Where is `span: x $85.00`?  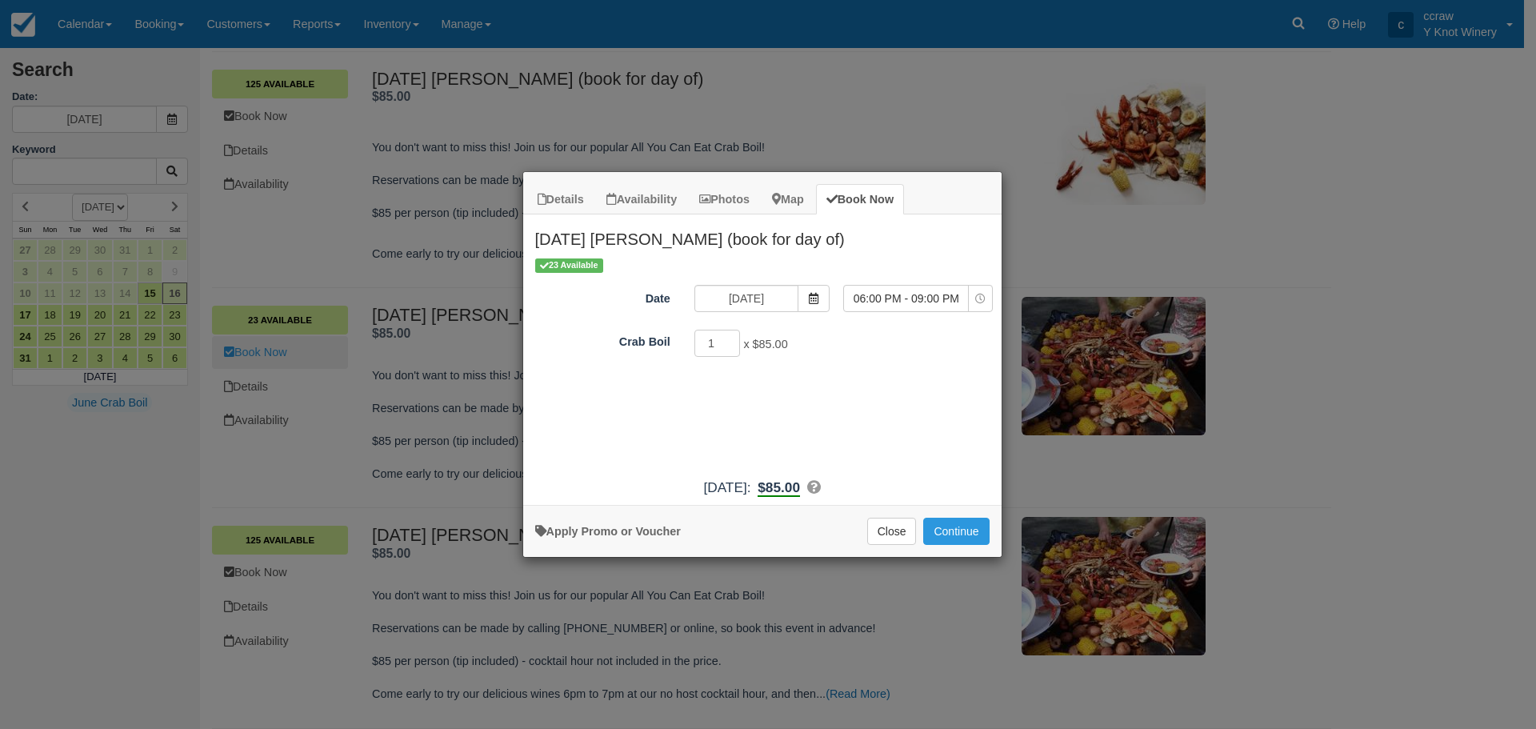 span: x $85.00 is located at coordinates (765, 345).